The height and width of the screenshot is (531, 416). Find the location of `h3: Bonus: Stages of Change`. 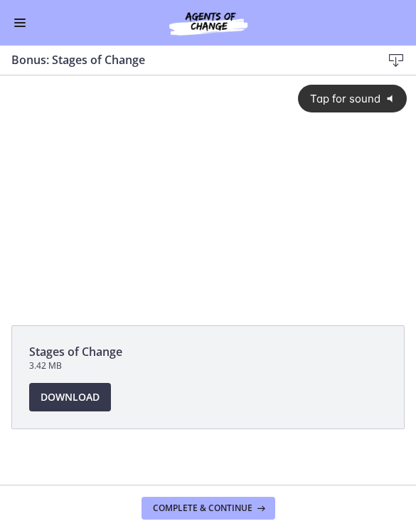

h3: Bonus: Stages of Change is located at coordinates (185, 60).